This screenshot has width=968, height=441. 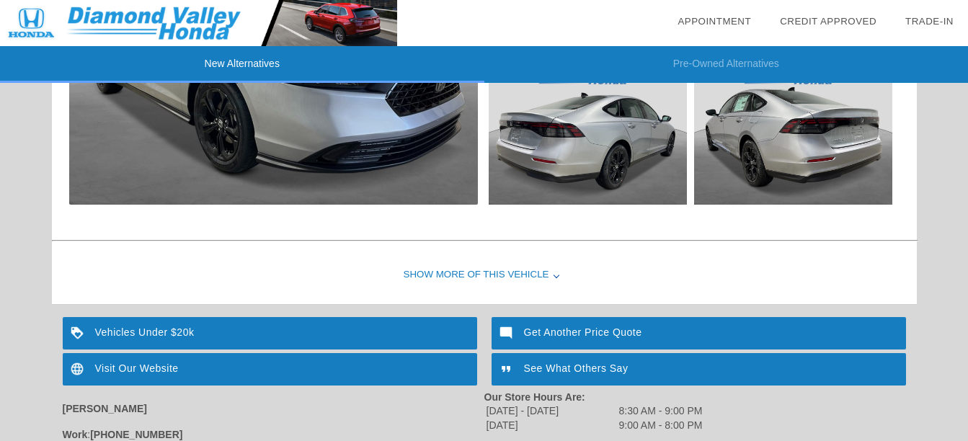 What do you see at coordinates (269, 333) in the screenshot?
I see `div: Vehicles Under $20k` at bounding box center [269, 333].